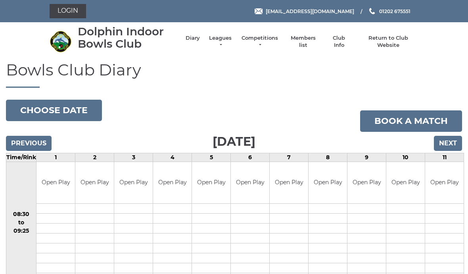 The image size is (468, 274). Describe the element at coordinates (95, 157) in the screenshot. I see `td: 2` at that location.